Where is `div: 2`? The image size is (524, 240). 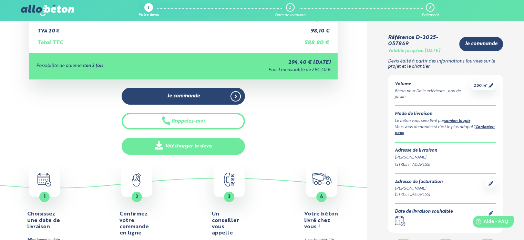 div: 2 is located at coordinates (290, 8).